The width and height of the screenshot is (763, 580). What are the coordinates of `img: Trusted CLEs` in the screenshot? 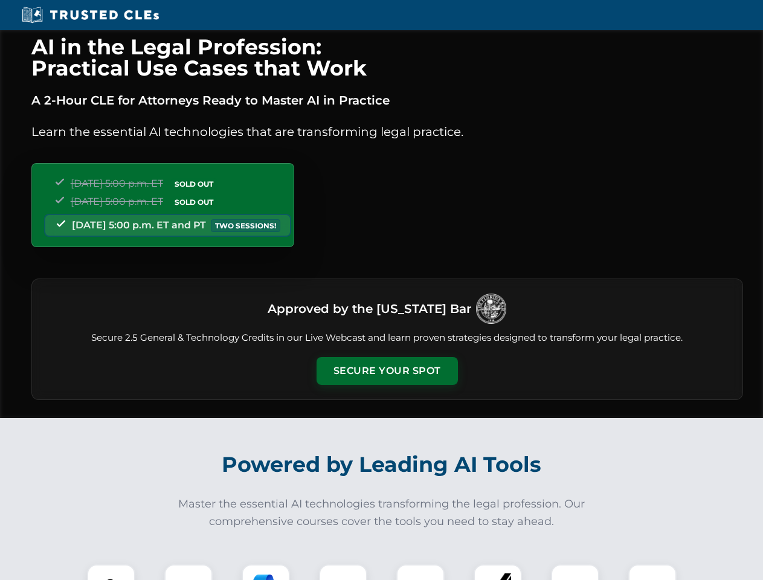 It's located at (90, 15).